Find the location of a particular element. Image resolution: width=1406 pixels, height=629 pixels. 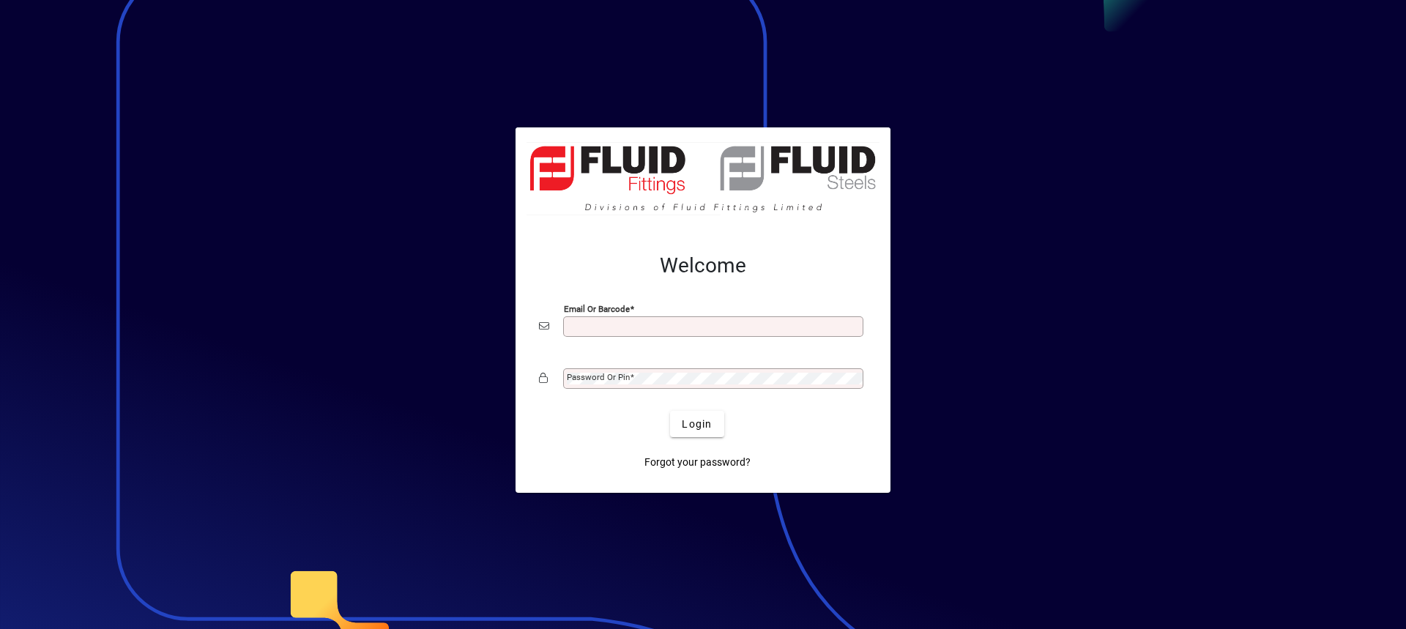

mat-label: Password or Pin is located at coordinates (598, 377).